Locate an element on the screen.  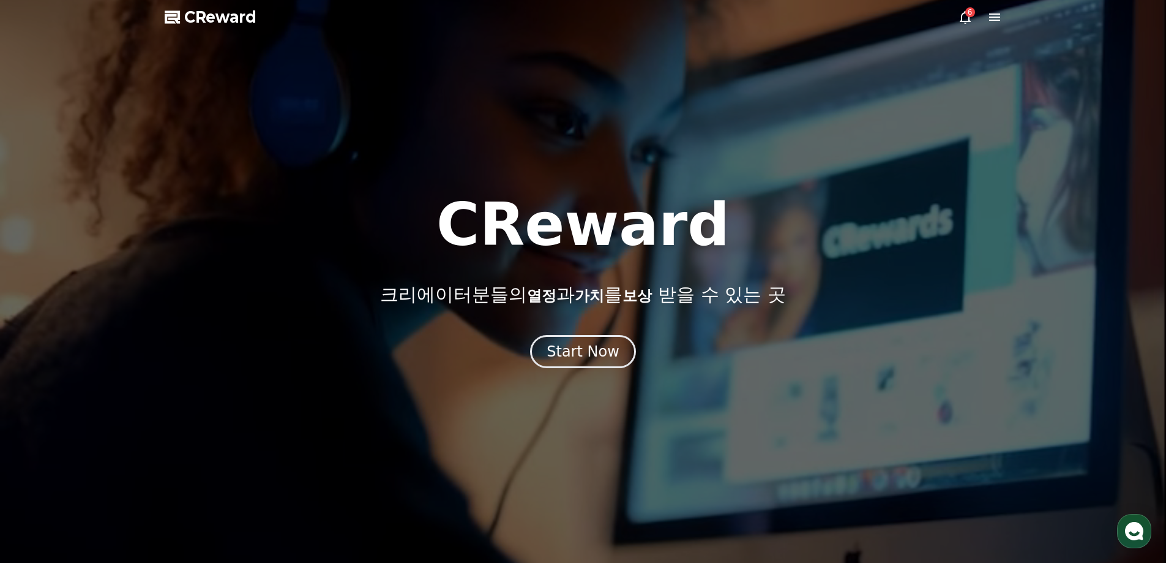
a: Start Now is located at coordinates (583, 353).